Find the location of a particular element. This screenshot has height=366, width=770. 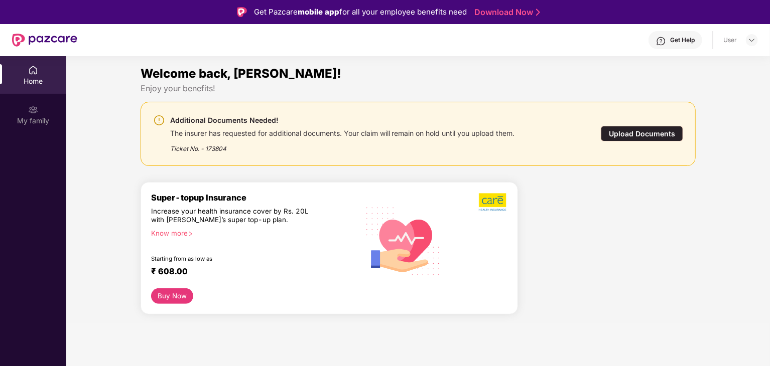

div: Upload Documents is located at coordinates (642, 134).